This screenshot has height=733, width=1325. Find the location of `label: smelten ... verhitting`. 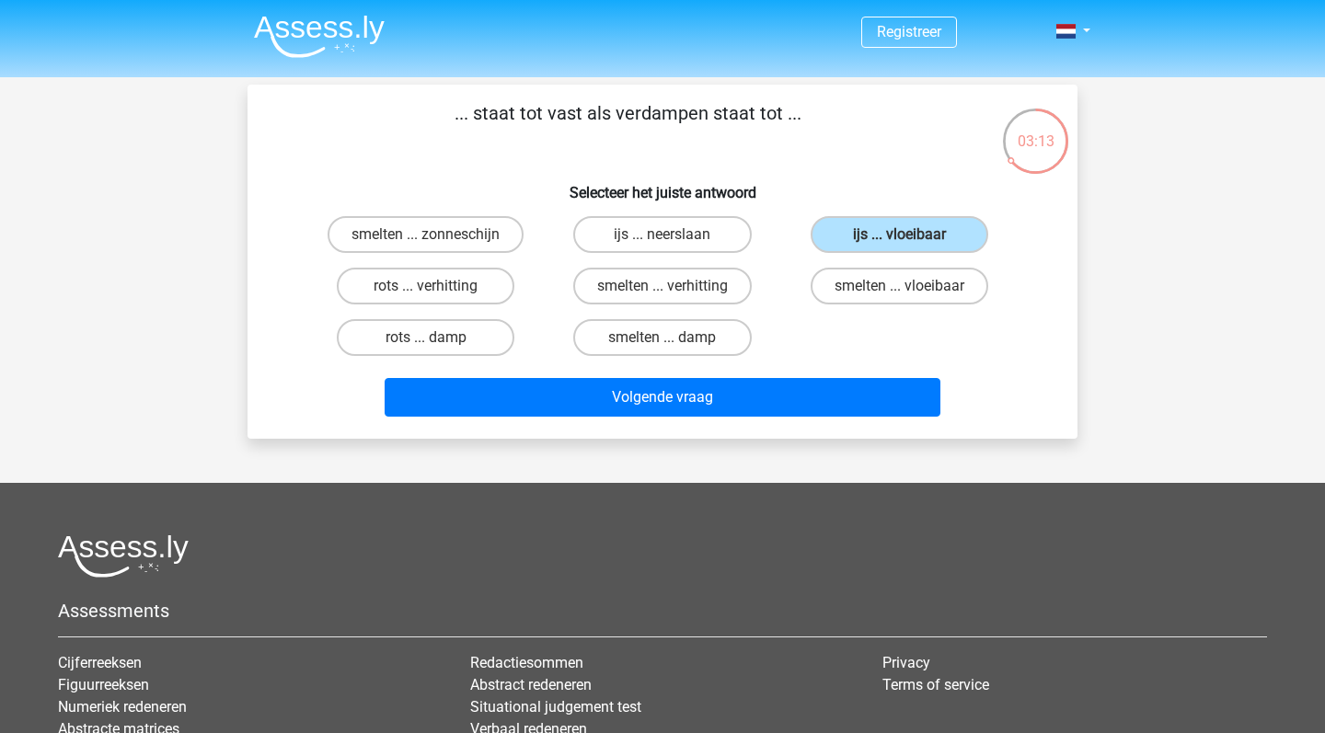

label: smelten ... verhitting is located at coordinates (662, 286).